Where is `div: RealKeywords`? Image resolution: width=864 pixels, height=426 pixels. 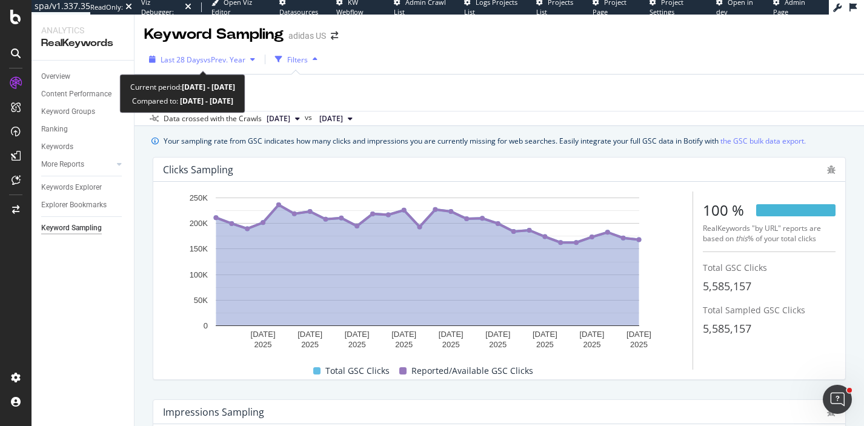 div: RealKeywords is located at coordinates (82, 43).